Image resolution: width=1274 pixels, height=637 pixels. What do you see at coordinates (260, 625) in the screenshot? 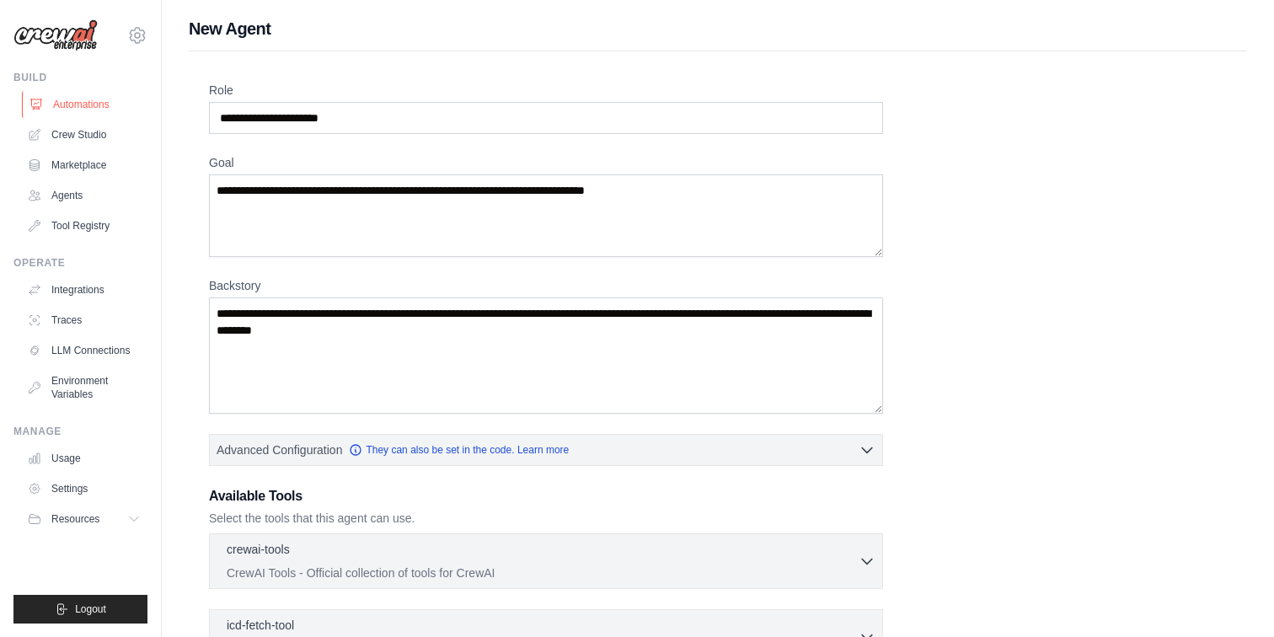
I see `p: icd-fetch-tool` at bounding box center [260, 625].